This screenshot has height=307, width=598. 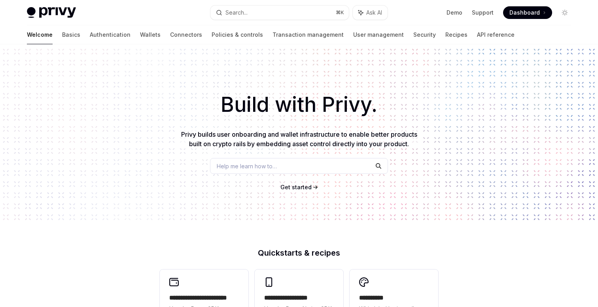 I want to click on a: Get started, so click(x=296, y=187).